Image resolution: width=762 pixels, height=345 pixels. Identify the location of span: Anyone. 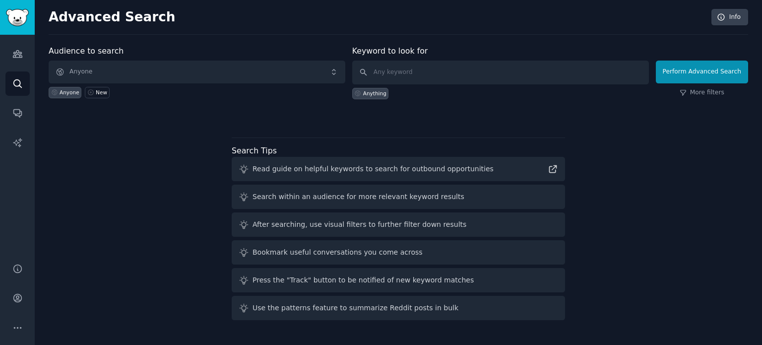
(197, 72).